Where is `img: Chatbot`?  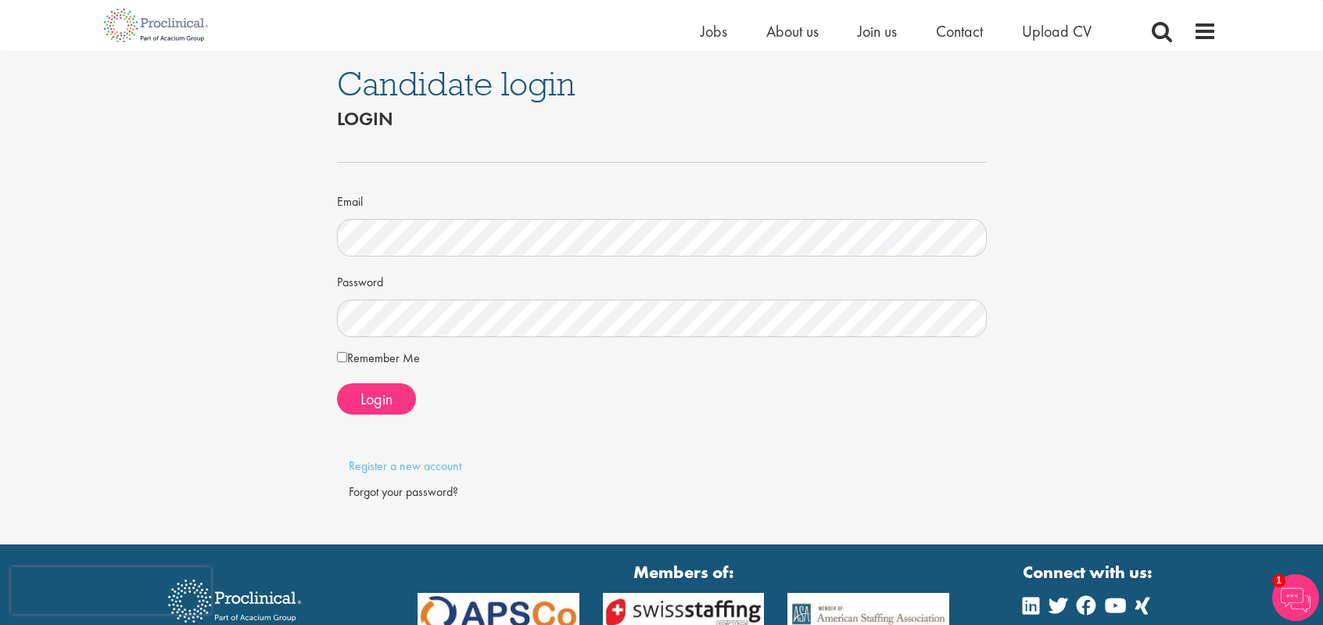 img: Chatbot is located at coordinates (1295, 597).